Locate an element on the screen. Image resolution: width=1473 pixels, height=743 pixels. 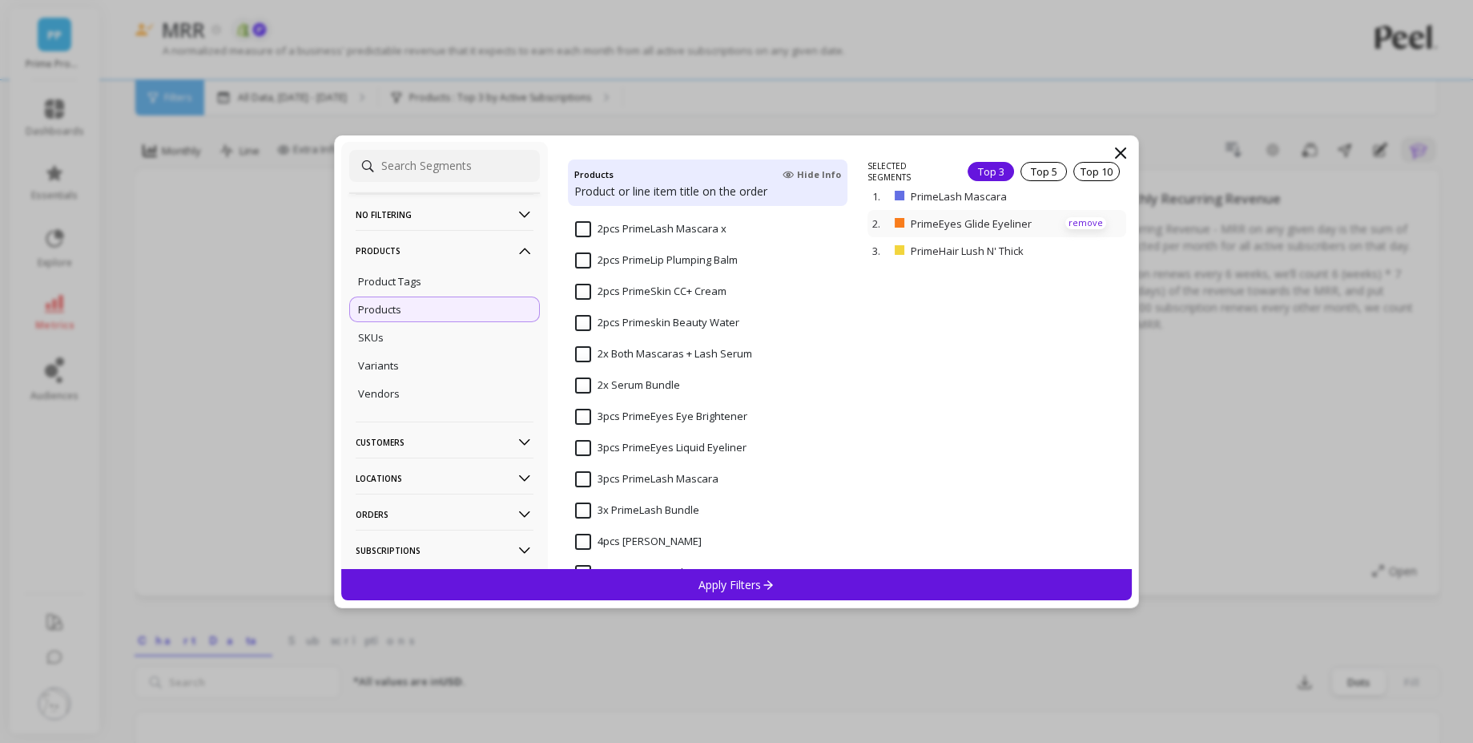
p: SKUs is located at coordinates (371, 337).